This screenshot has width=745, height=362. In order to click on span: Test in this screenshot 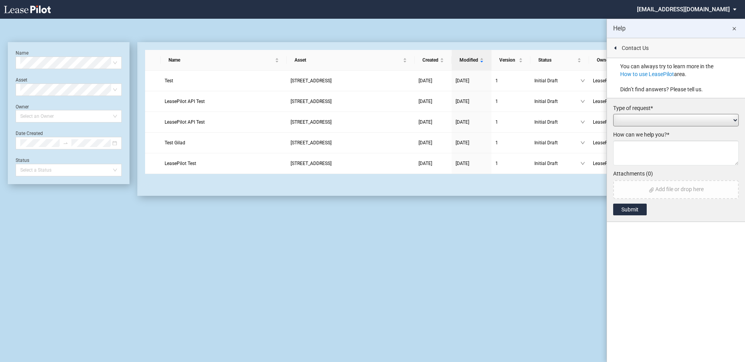, I will do `click(169, 81)`.